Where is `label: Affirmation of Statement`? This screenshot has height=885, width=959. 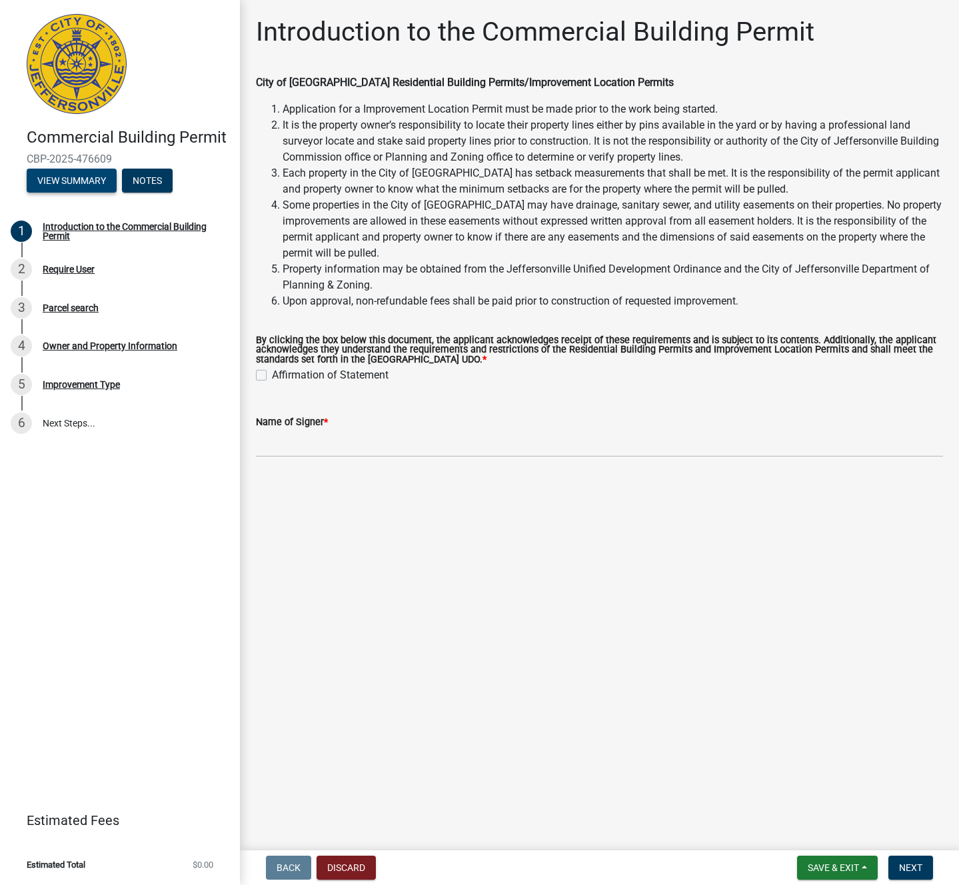
label: Affirmation of Statement is located at coordinates (330, 375).